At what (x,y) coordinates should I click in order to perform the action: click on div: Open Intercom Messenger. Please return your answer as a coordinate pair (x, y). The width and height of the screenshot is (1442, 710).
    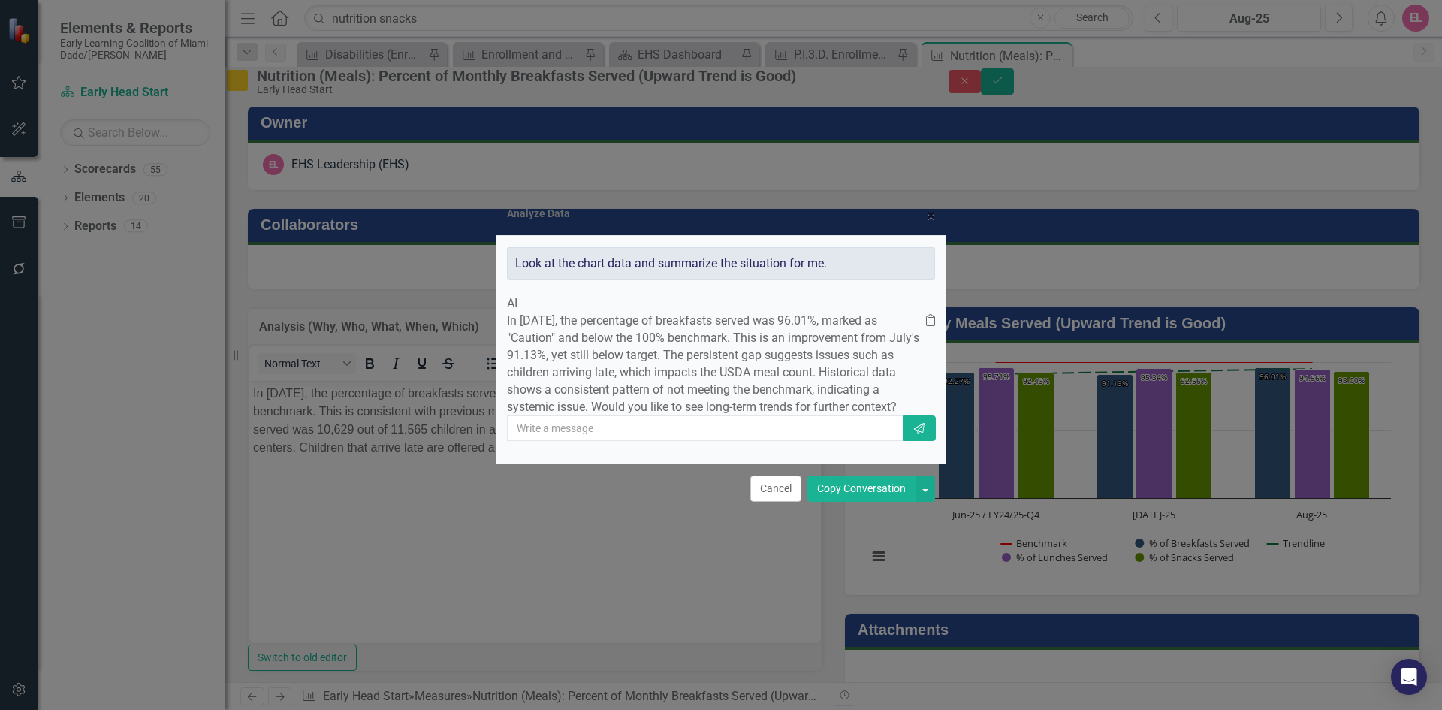
    Looking at the image, I should click on (1409, 677).